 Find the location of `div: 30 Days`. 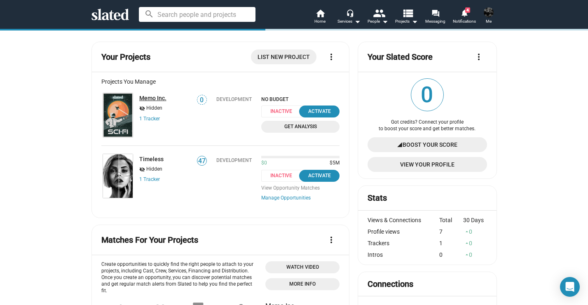

div: 30 Days is located at coordinates (475, 220).